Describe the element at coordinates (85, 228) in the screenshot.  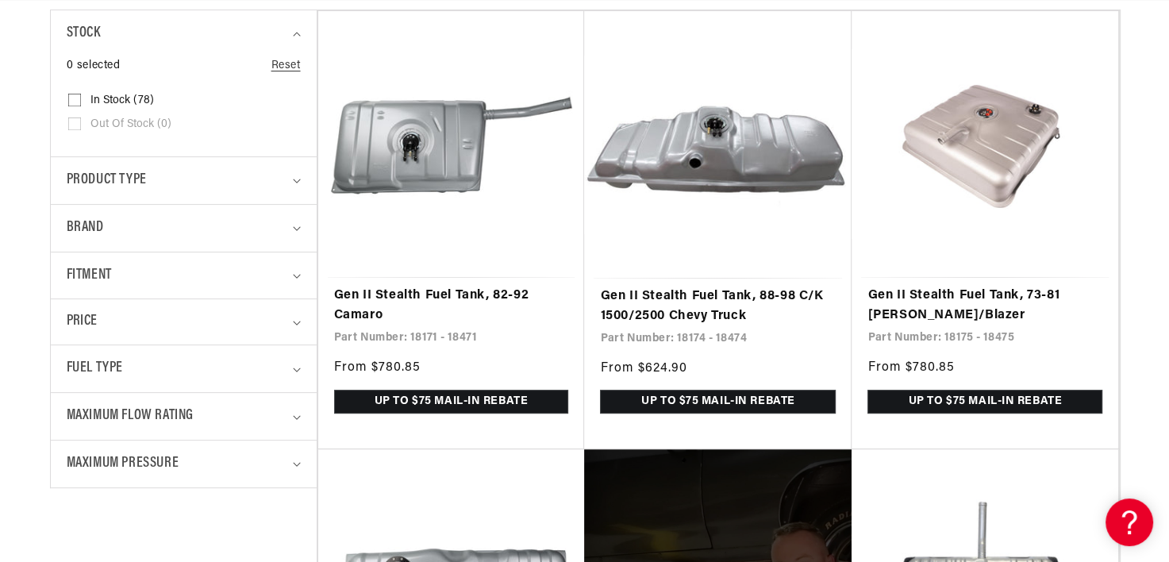
I see `span: Brand` at that location.